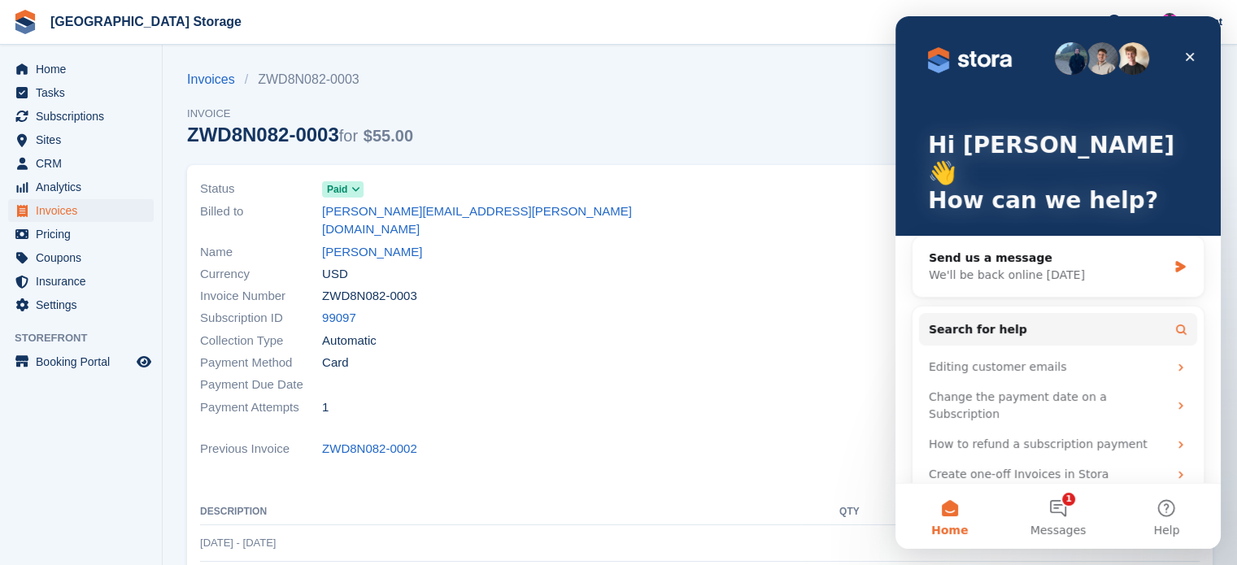 This screenshot has height=565, width=1237. I want to click on span: Previous Invoice, so click(261, 449).